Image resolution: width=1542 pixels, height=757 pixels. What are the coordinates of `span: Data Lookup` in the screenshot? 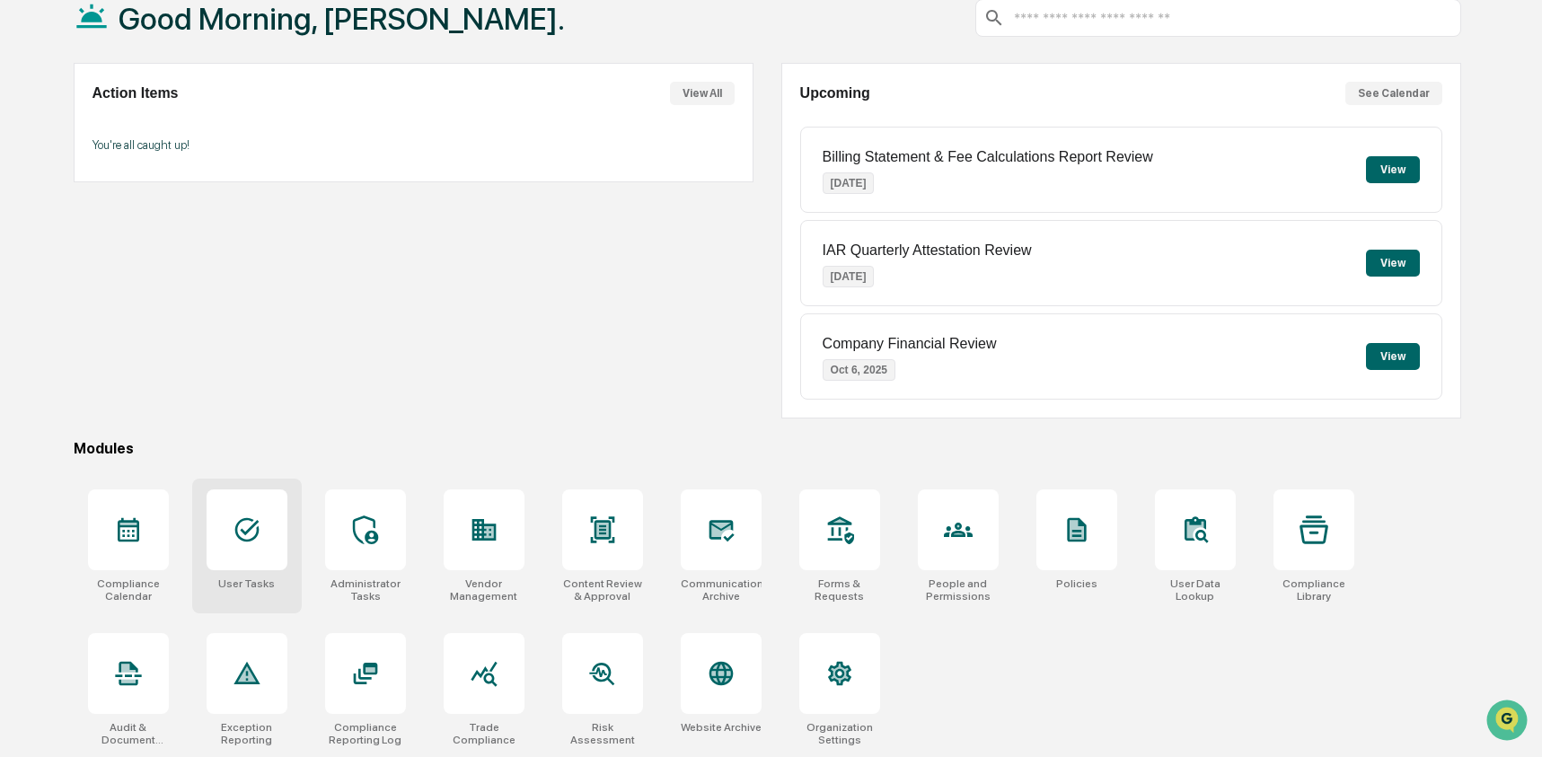 It's located at (75, 269).